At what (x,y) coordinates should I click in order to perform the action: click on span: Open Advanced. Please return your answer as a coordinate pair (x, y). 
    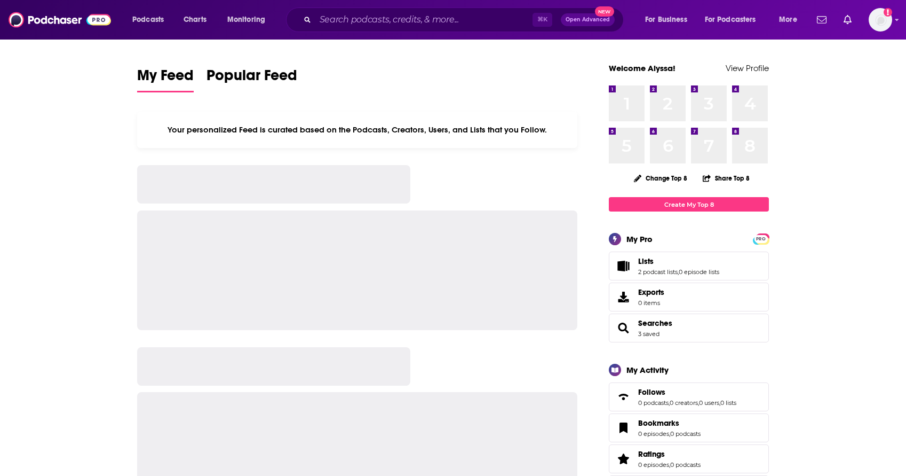
    Looking at the image, I should click on (588, 20).